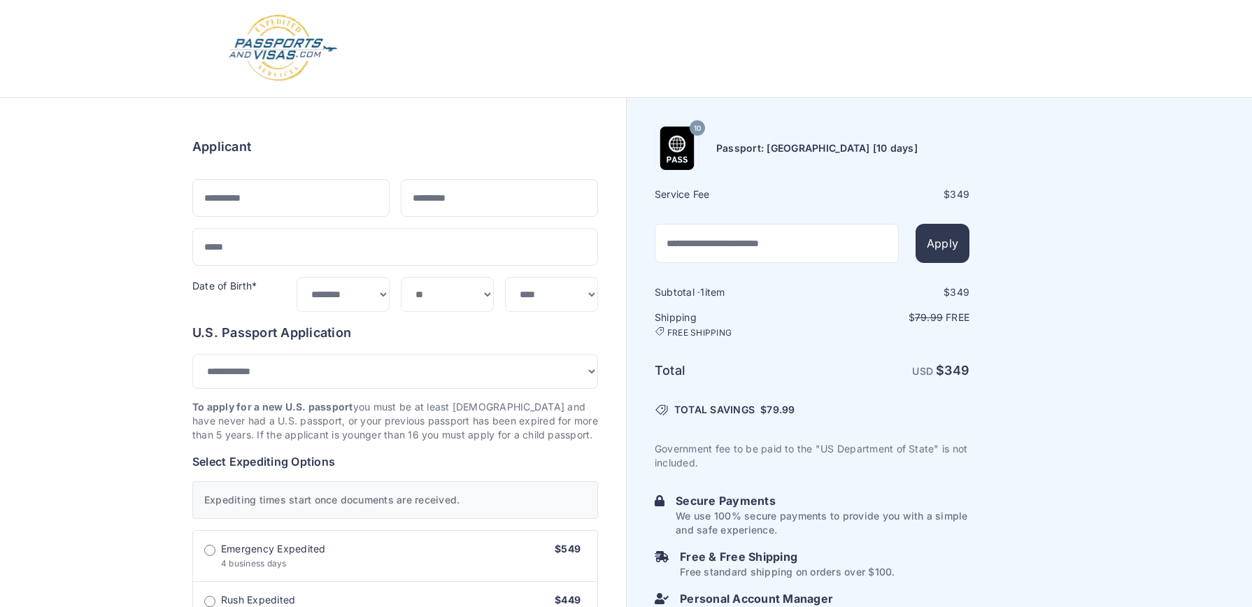 The width and height of the screenshot is (1252, 607). What do you see at coordinates (732, 194) in the screenshot?
I see `h6: Service Fee` at bounding box center [732, 194].